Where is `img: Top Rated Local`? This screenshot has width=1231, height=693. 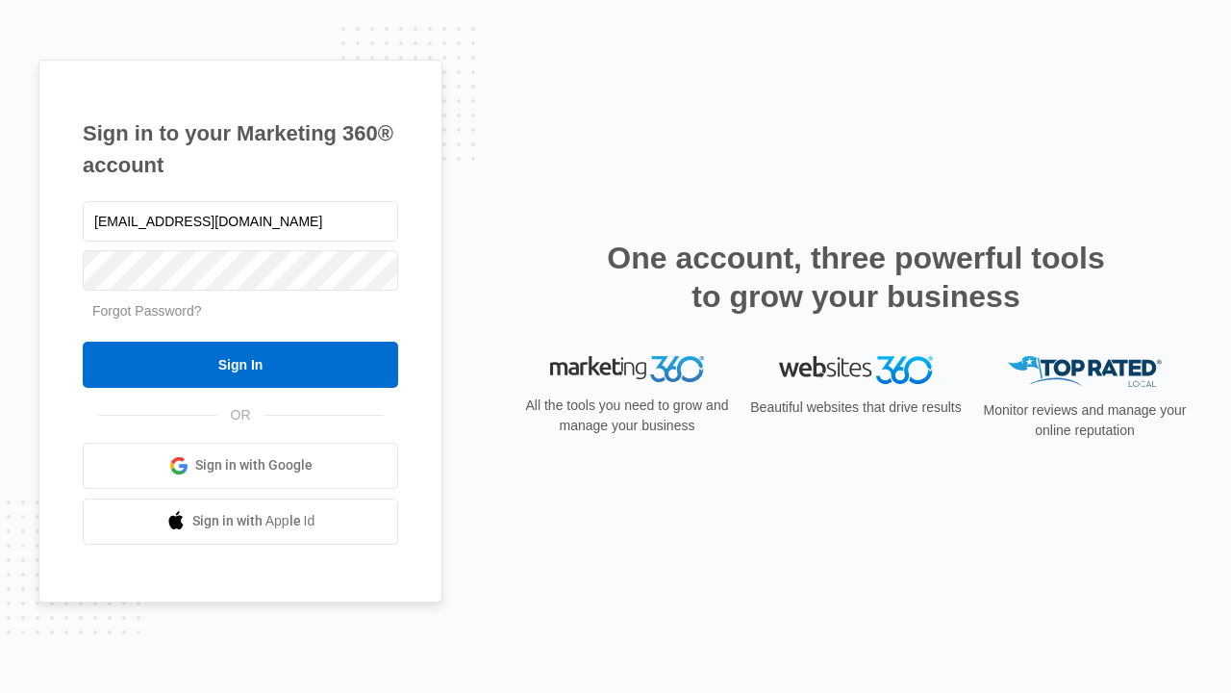
img: Top Rated Local is located at coordinates (1085, 371).